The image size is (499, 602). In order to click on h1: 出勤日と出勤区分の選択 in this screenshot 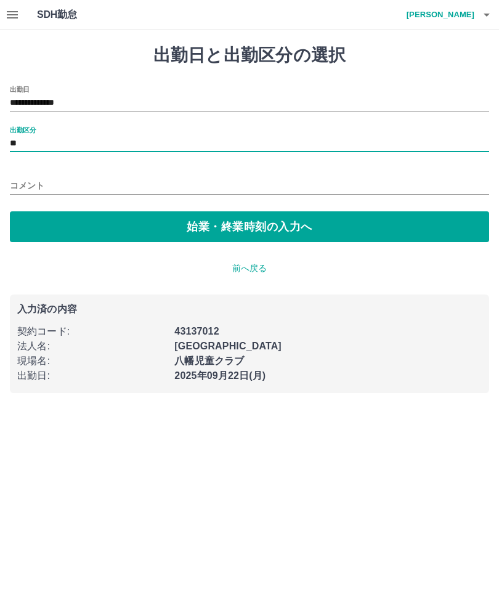, I will do `click(250, 55)`.